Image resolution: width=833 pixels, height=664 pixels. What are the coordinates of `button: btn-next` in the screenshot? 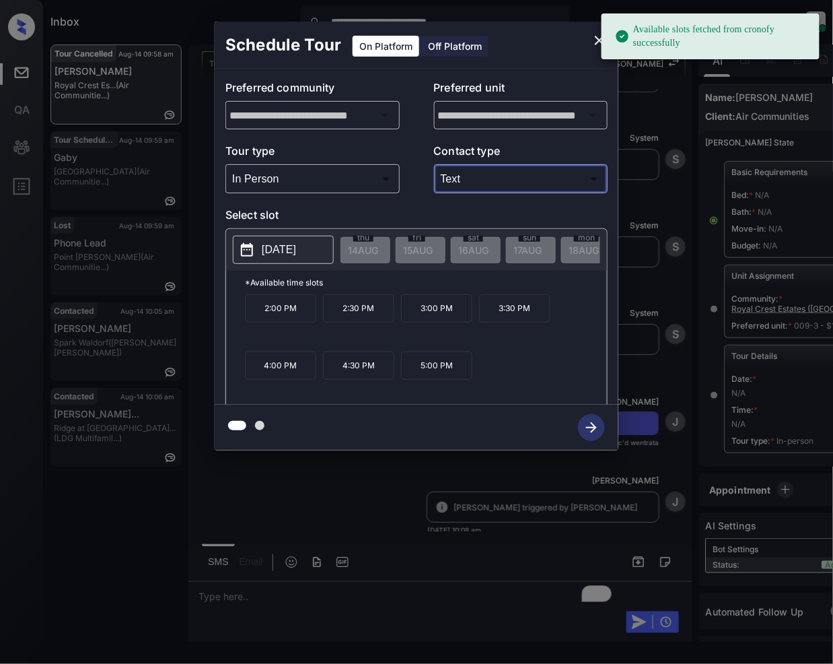 It's located at (592, 427).